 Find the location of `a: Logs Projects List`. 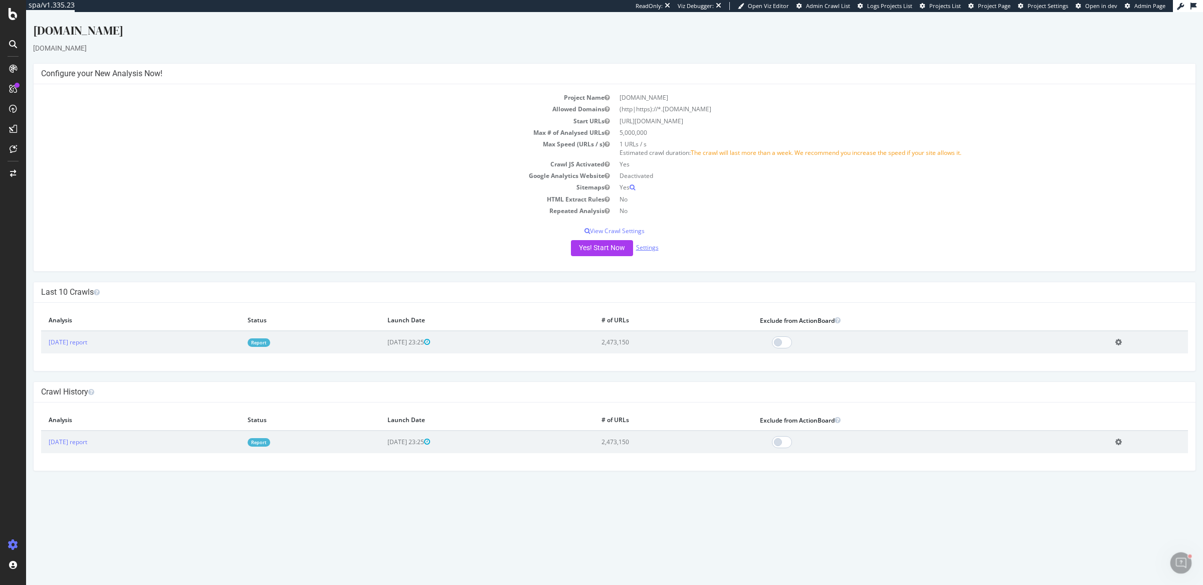

a: Logs Projects List is located at coordinates (885, 6).